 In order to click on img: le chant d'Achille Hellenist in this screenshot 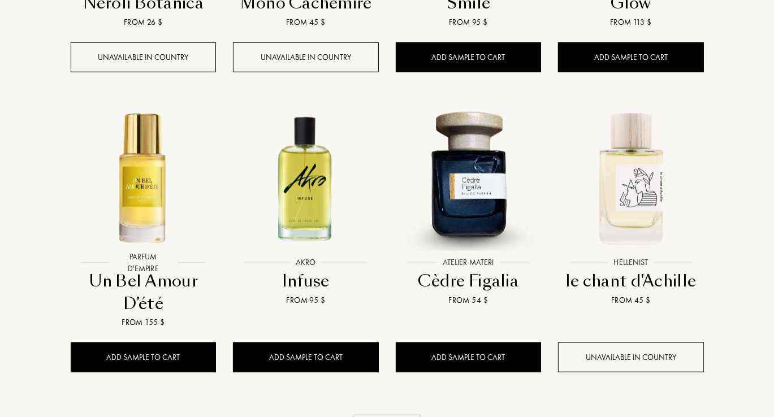, I will do `click(631, 178)`.